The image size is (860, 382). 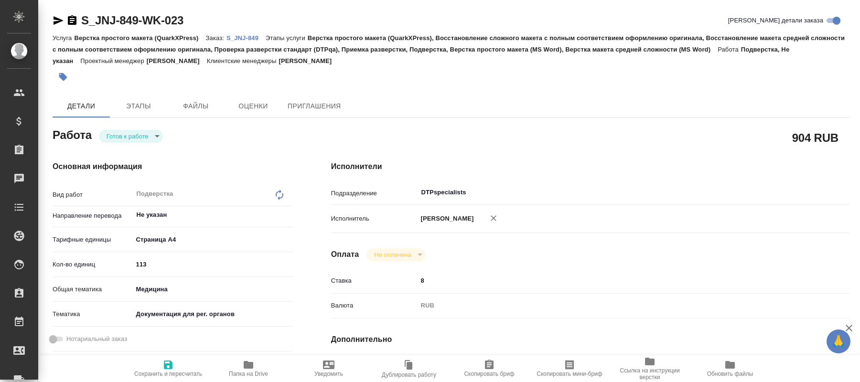 What do you see at coordinates (132, 20) in the screenshot?
I see `a: S_JNJ-849-WK-023` at bounding box center [132, 20].